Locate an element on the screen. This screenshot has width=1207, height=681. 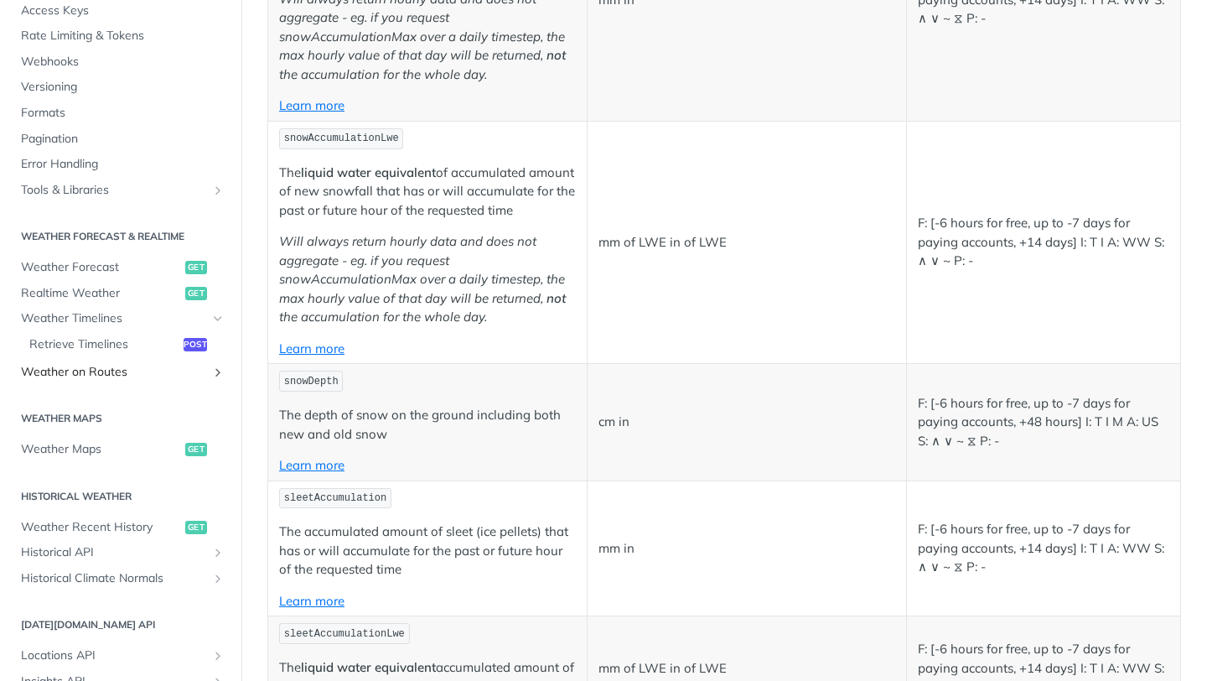
p: F: [-6 hours for free, up to -7 days for paying accounts, +48 hours] I: T I M A: US S: ∧ ∨ ~ ⧖ P: - is located at coordinates (1044, 423).